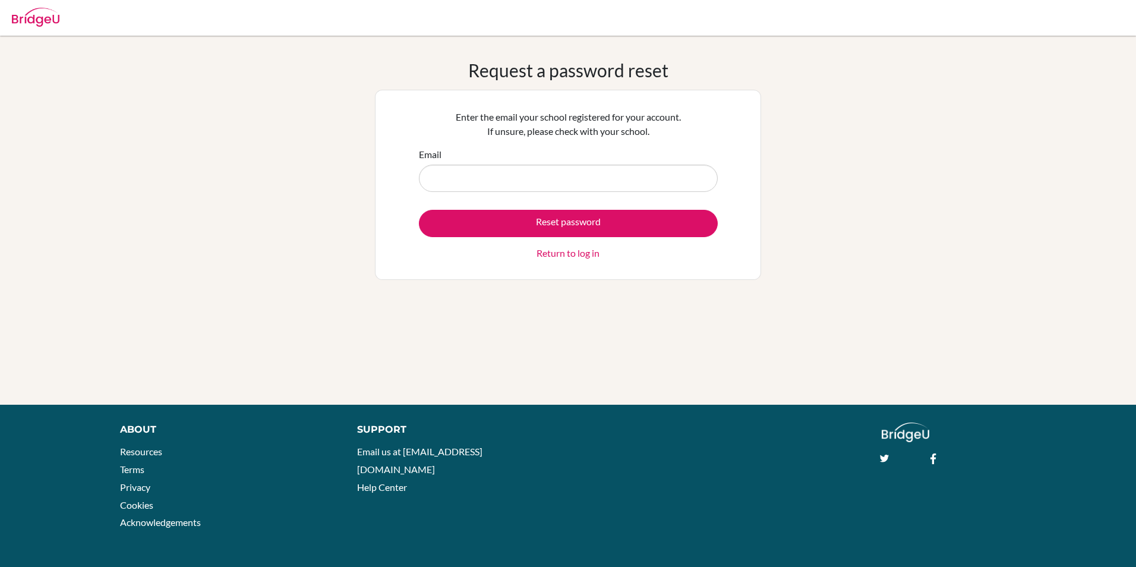 This screenshot has width=1136, height=567. Describe the element at coordinates (430, 154) in the screenshot. I see `label: Email` at that location.